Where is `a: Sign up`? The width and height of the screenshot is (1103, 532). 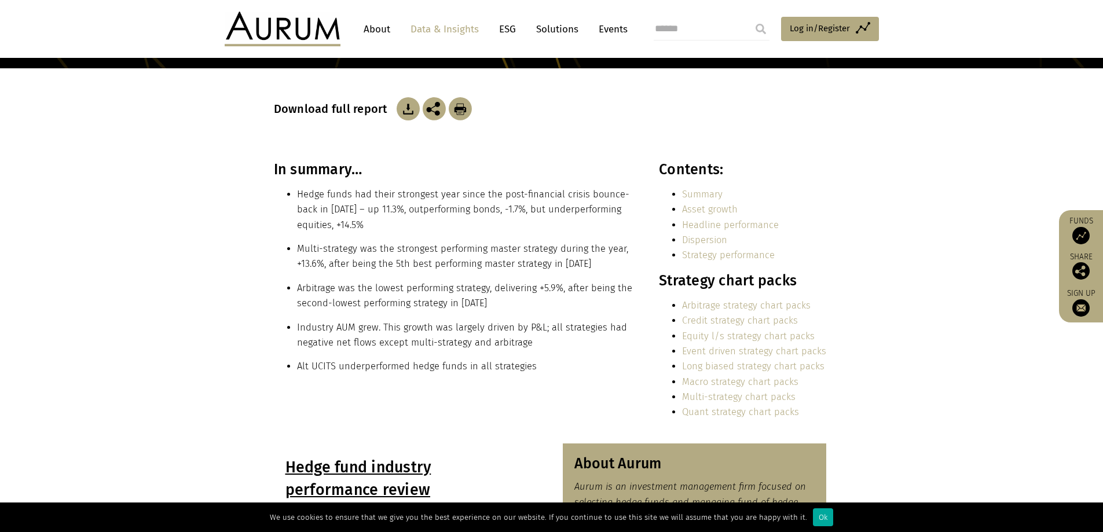 a: Sign up is located at coordinates (1081, 302).